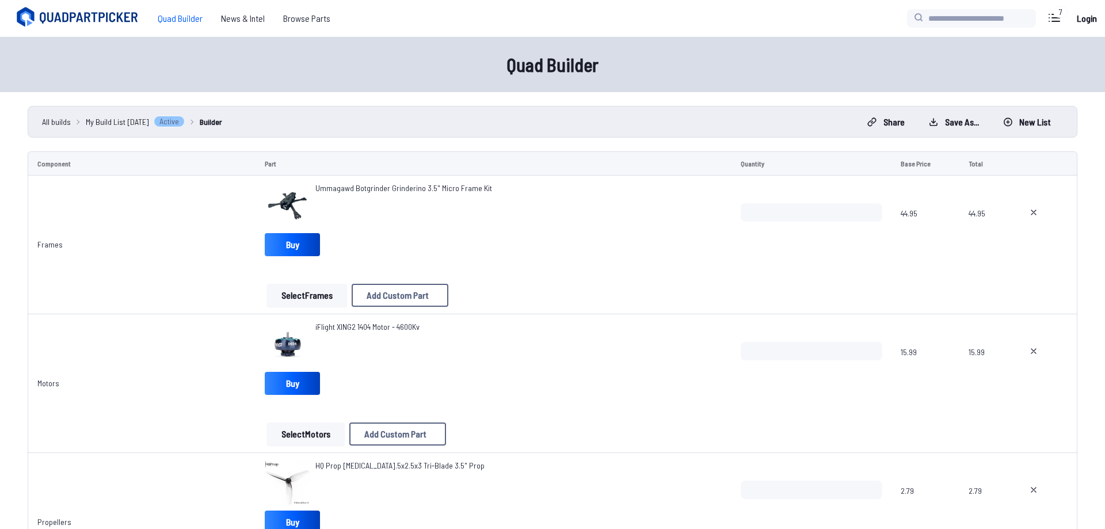  What do you see at coordinates (403, 188) in the screenshot?
I see `a: Ummagawd Botgrinder Grinderino 3.5" Micro Frame Kit` at bounding box center [403, 188].